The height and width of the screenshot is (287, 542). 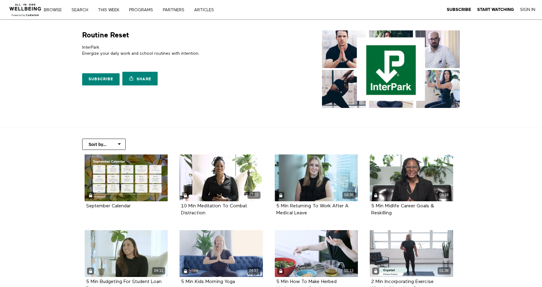 I want to click on div: 04:57, so click(x=254, y=271).